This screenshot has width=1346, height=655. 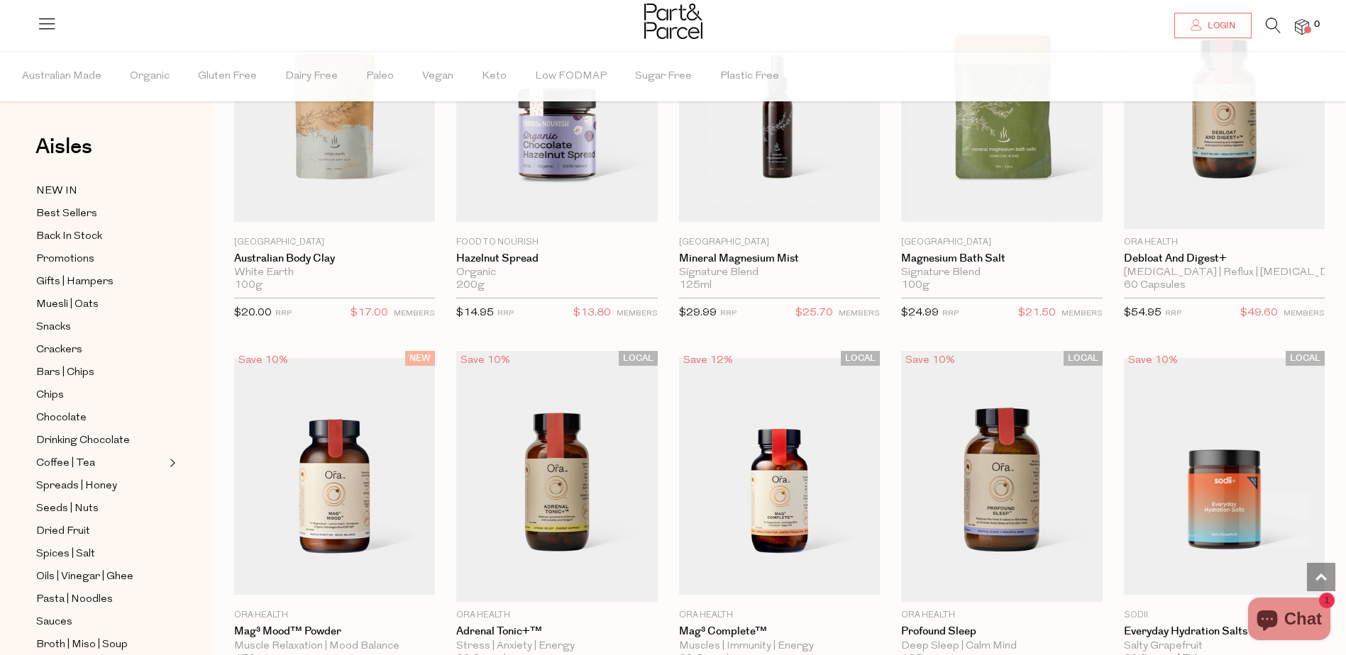 I want to click on span: Login, so click(x=1219, y=26).